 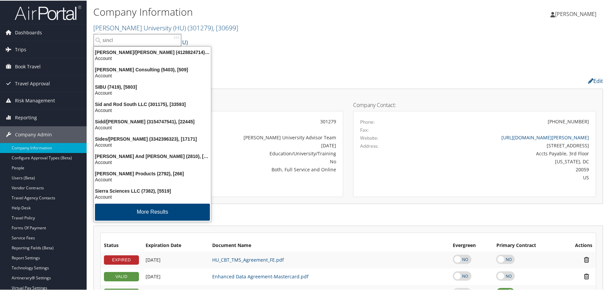 What do you see at coordinates (248, 259) in the screenshot?
I see `a: HU_CBT_TMS_Agreement_FE.pdf` at bounding box center [248, 259].